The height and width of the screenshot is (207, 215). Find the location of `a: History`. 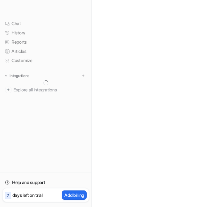

a: History is located at coordinates (45, 33).